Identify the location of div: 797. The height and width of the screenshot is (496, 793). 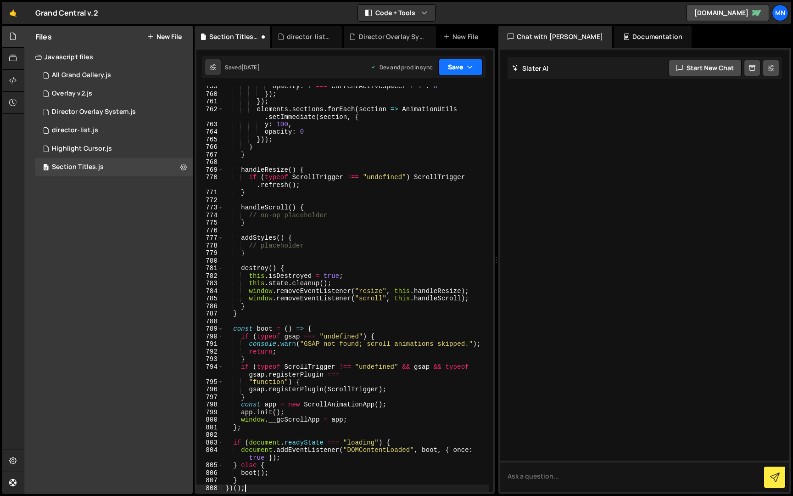
(210, 397).